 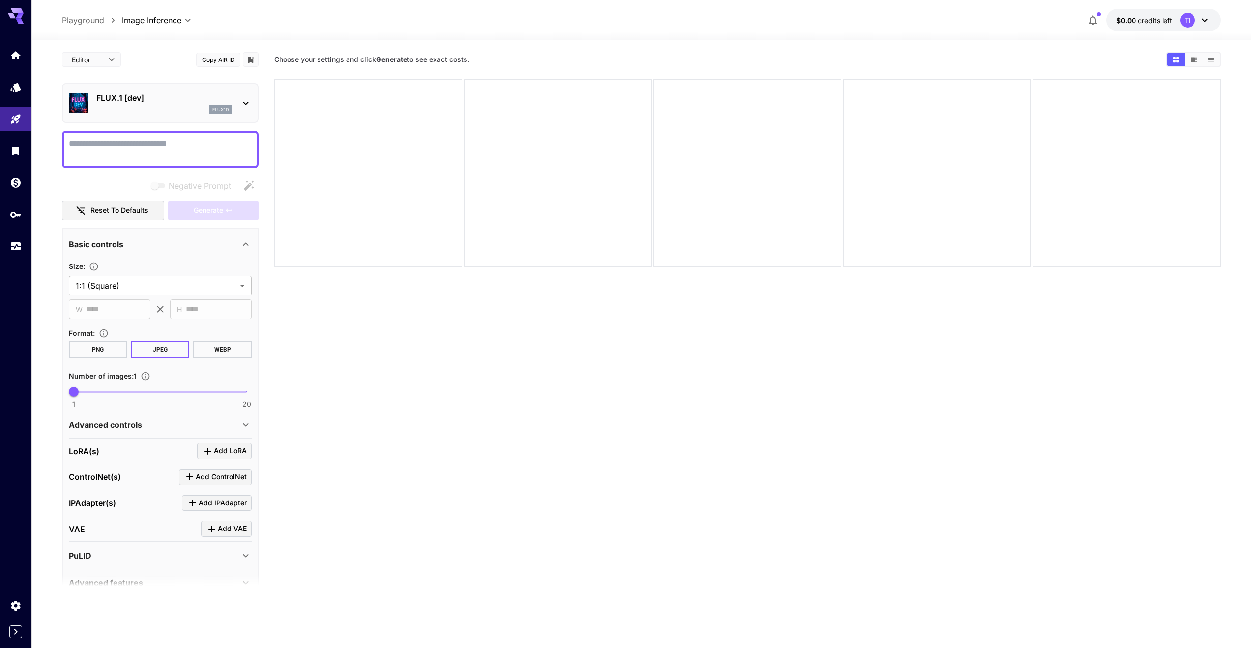 I want to click on span: H, so click(x=179, y=309).